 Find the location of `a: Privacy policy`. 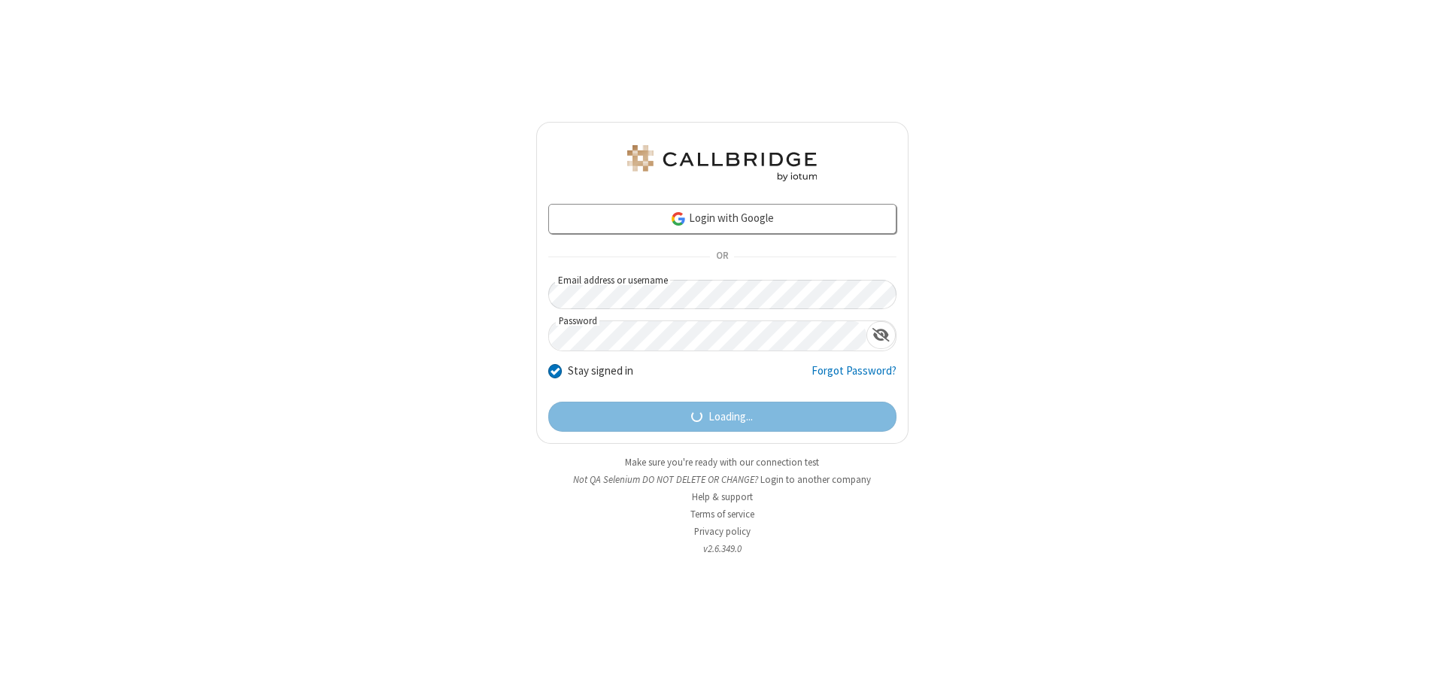

a: Privacy policy is located at coordinates (722, 531).